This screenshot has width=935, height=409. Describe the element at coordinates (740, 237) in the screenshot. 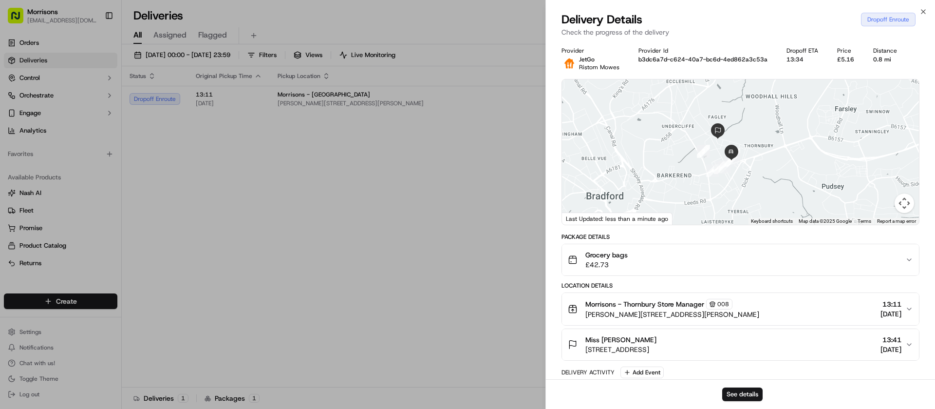

I see `div: Package Details` at that location.